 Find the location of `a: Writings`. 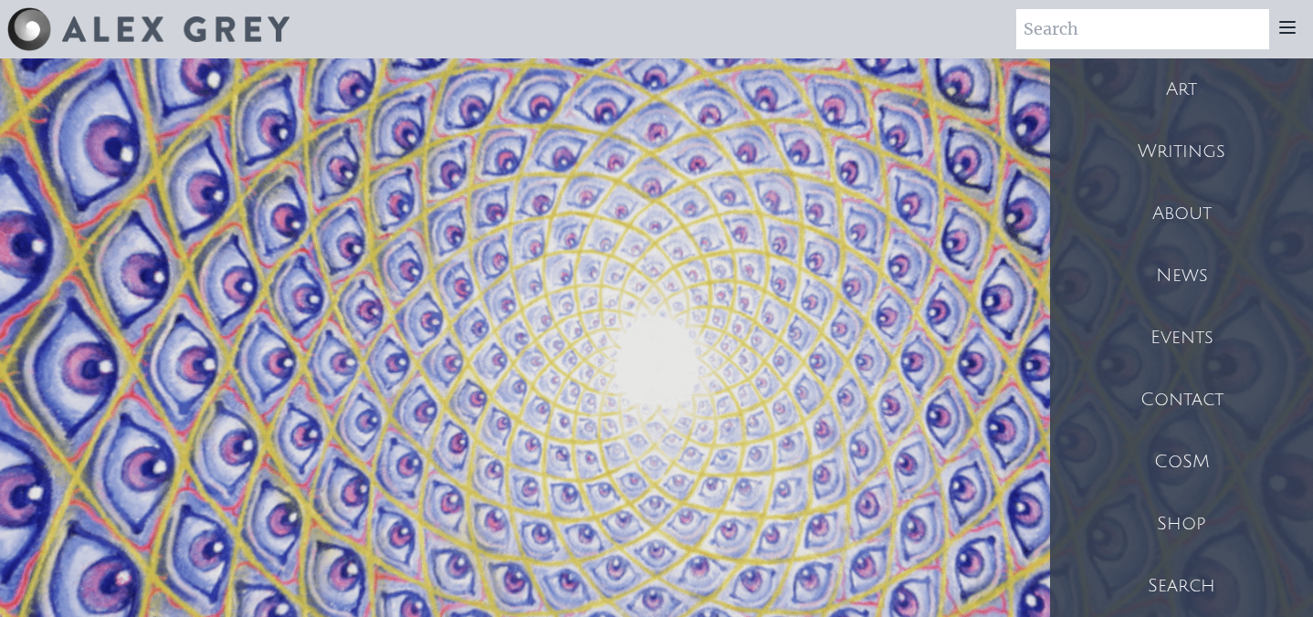

a: Writings is located at coordinates (1182, 152).